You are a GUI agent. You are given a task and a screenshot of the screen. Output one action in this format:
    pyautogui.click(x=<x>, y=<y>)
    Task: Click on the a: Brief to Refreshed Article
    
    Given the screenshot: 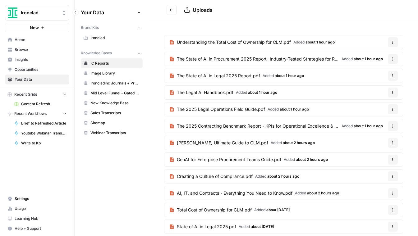 What is the action you would take?
    pyautogui.click(x=40, y=123)
    